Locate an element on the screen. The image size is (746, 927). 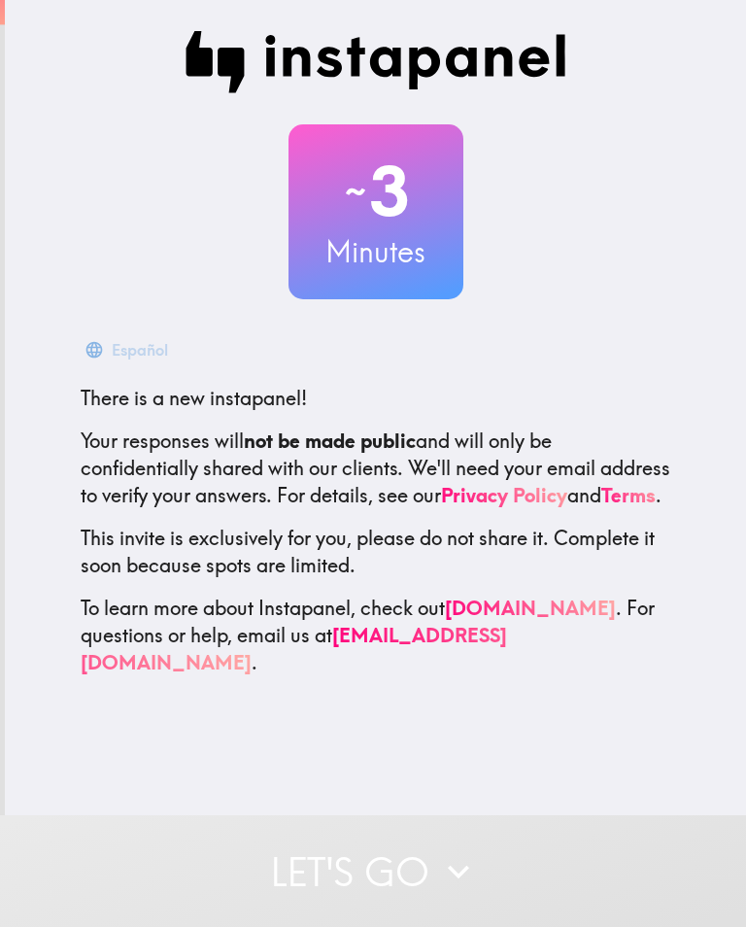
img: Instapanel is located at coordinates (376, 62).